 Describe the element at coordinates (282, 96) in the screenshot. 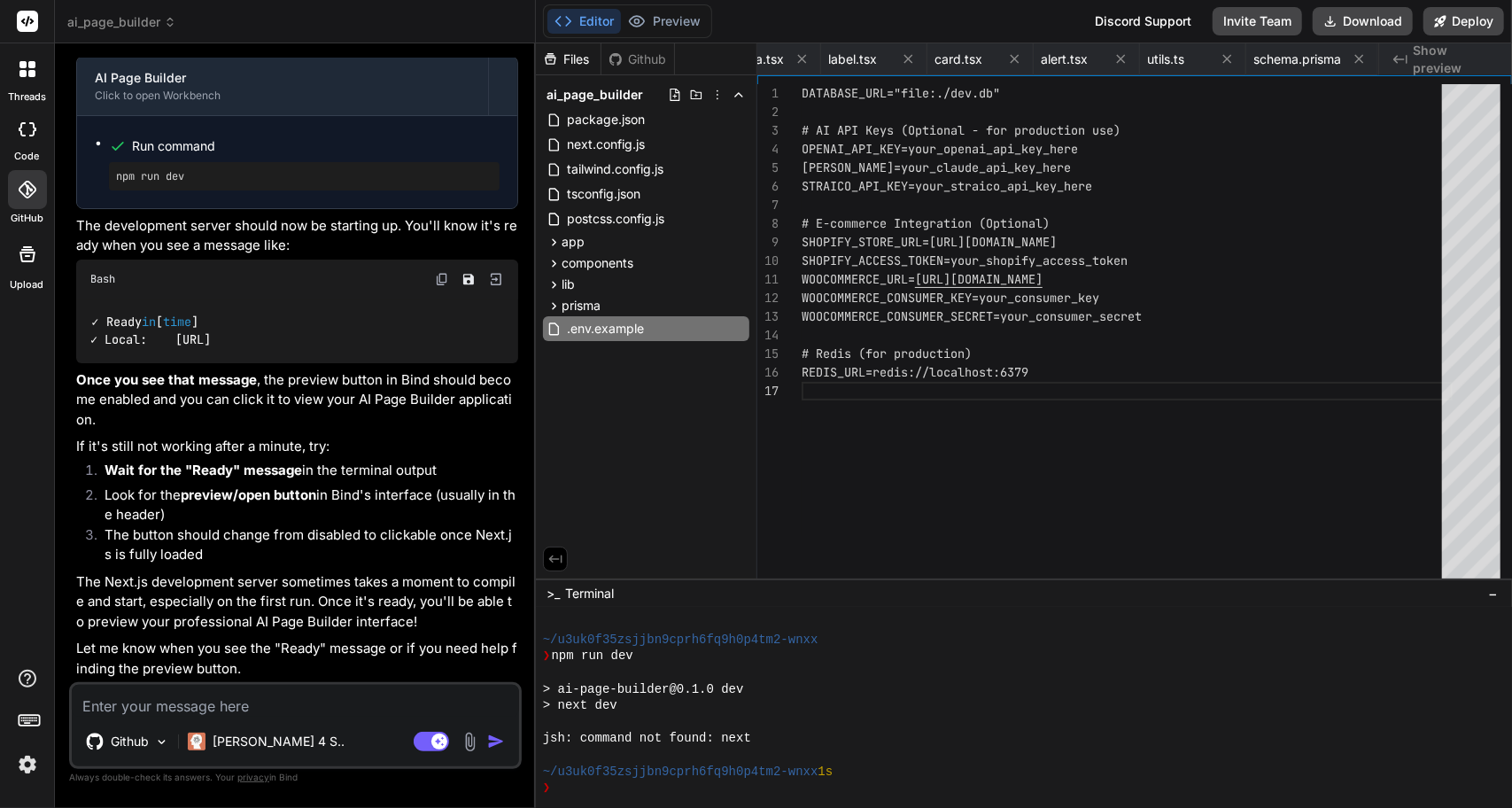

I see `div: Click to open Workbench` at that location.